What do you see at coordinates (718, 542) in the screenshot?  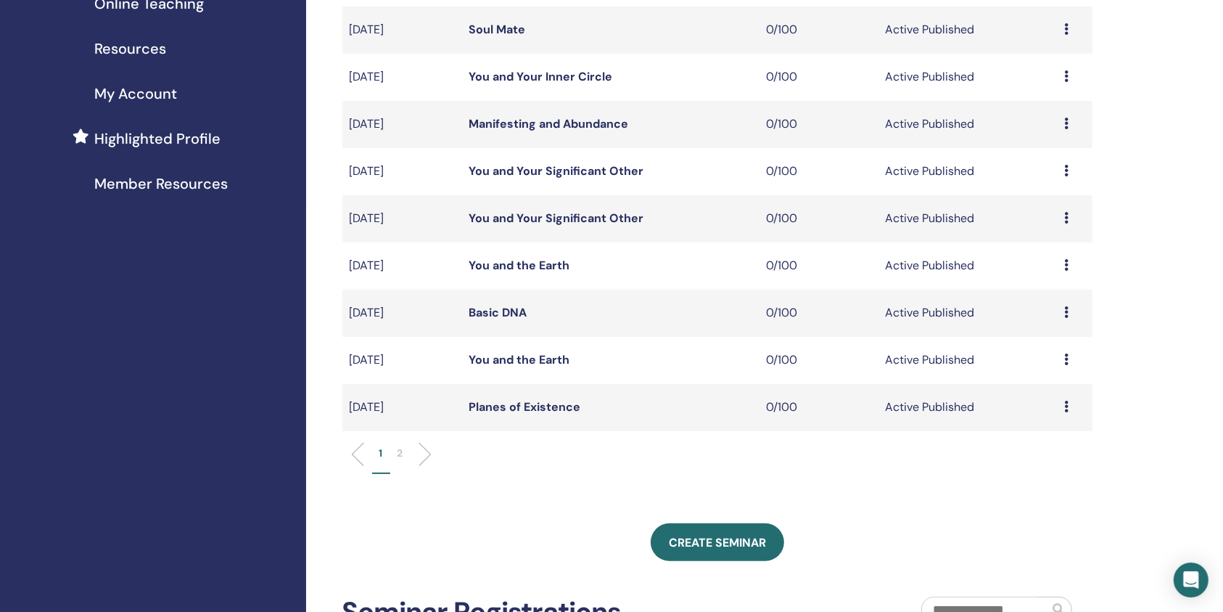 I see `a: Create seminar` at bounding box center [718, 542].